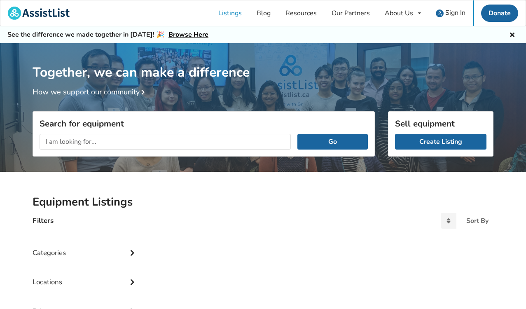 This screenshot has width=526, height=309. What do you see at coordinates (264, 13) in the screenshot?
I see `a: Blog` at bounding box center [264, 13].